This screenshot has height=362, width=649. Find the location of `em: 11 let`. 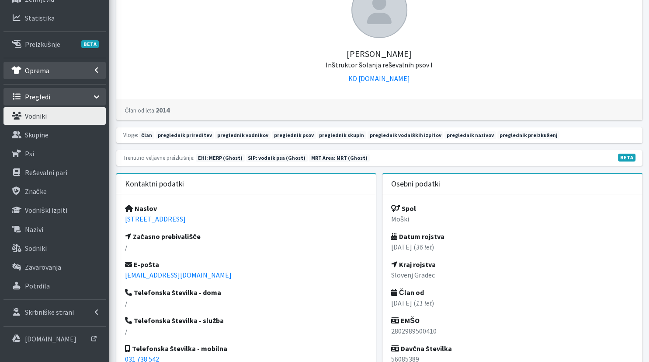

em: 11 let is located at coordinates (424, 303).